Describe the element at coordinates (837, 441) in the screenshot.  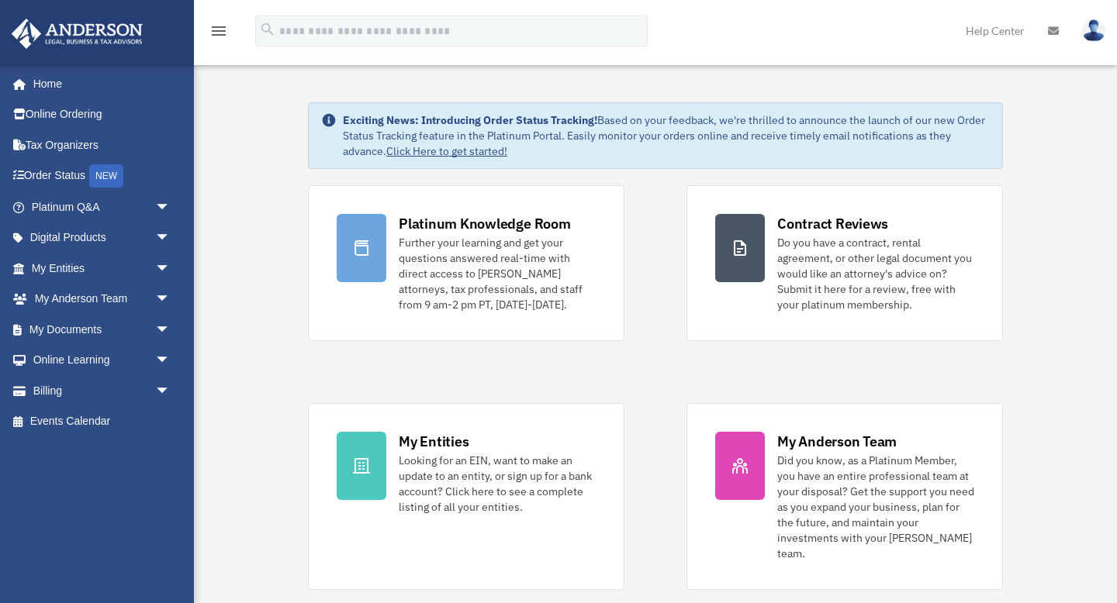
I see `div: My Anderson Team` at that location.